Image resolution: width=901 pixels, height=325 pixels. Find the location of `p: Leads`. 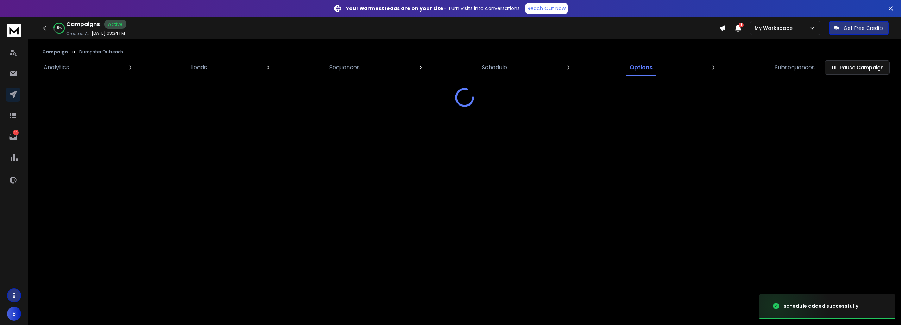

p: Leads is located at coordinates (199, 68).